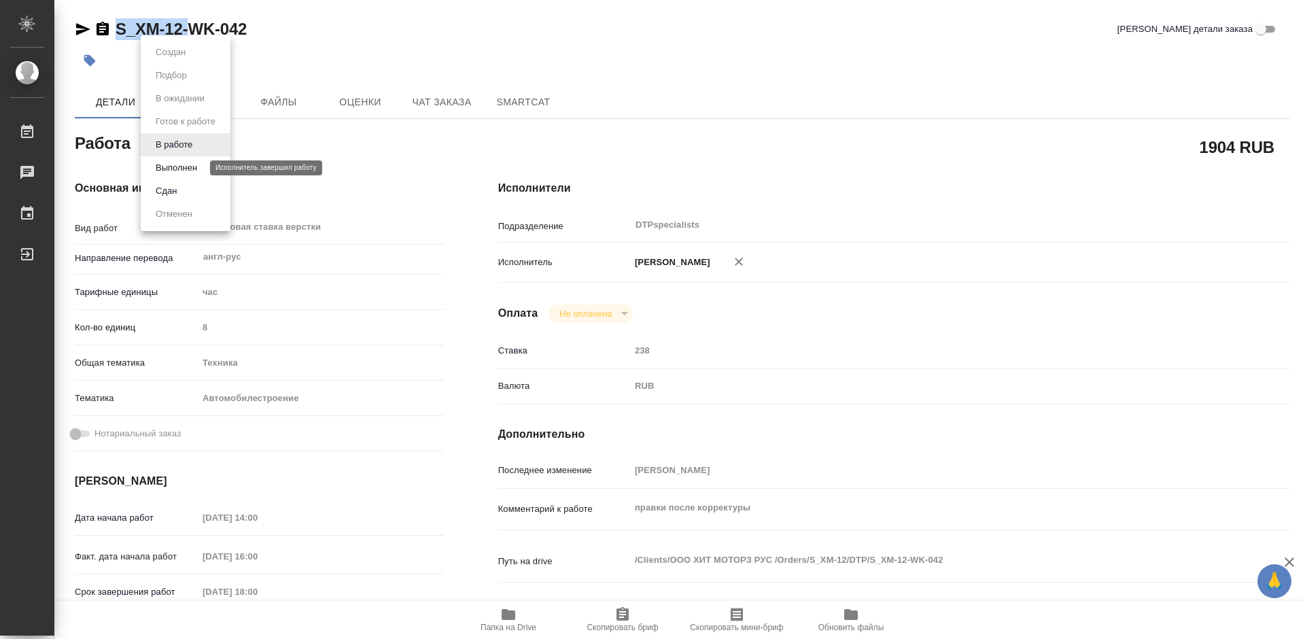 The width and height of the screenshot is (1305, 639). Describe the element at coordinates (176, 168) in the screenshot. I see `button: Выполнен` at that location.